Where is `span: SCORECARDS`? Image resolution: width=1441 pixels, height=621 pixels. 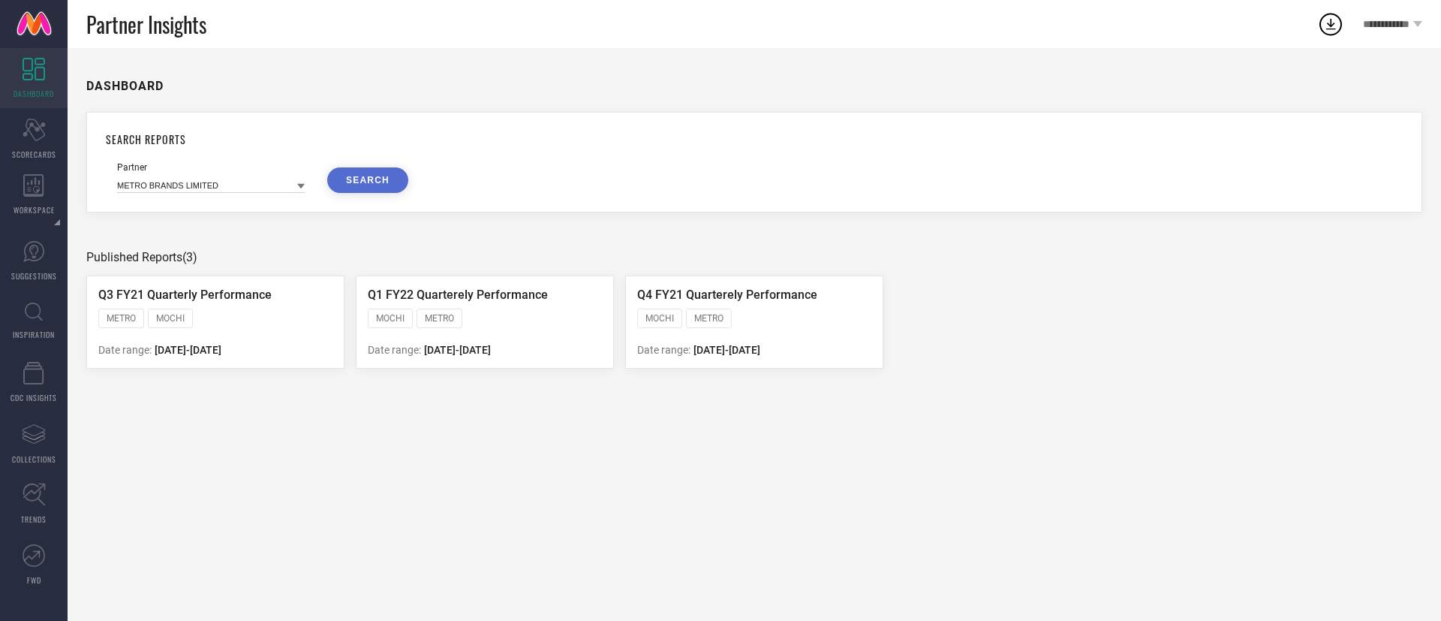
span: SCORECARDS is located at coordinates (34, 154).